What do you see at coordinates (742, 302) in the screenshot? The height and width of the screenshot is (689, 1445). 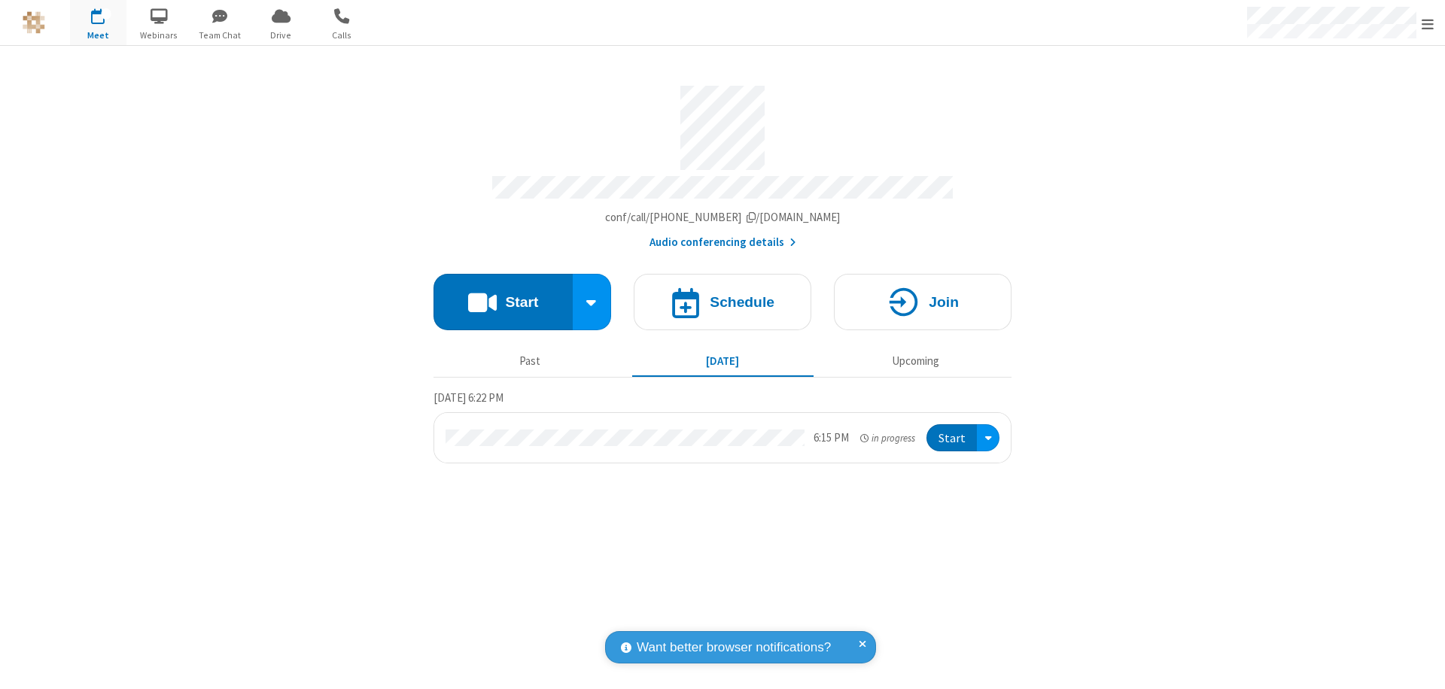 I see `h4: Schedule` at bounding box center [742, 302].